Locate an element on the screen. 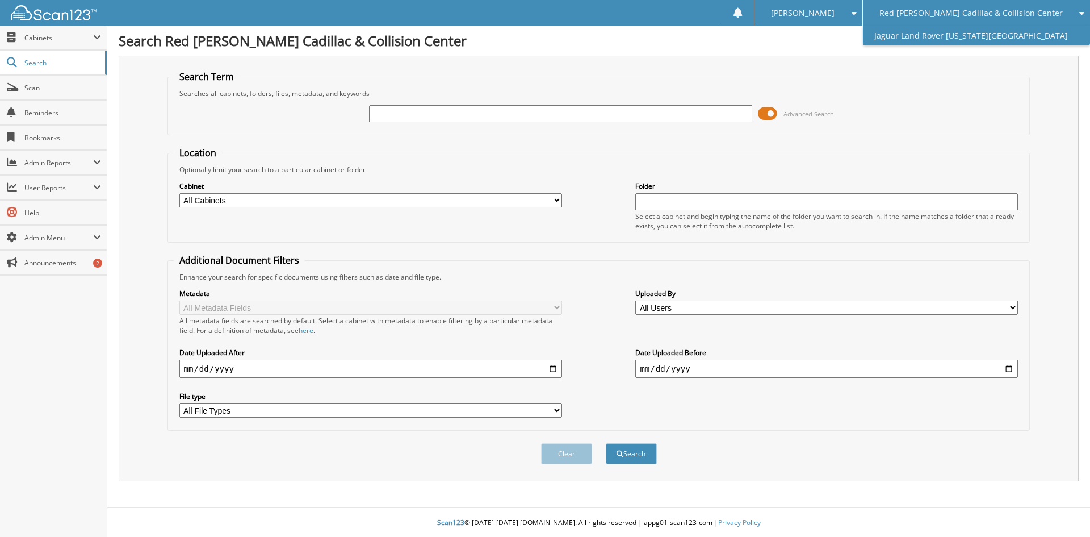  span: Bookmarks is located at coordinates (62, 137).